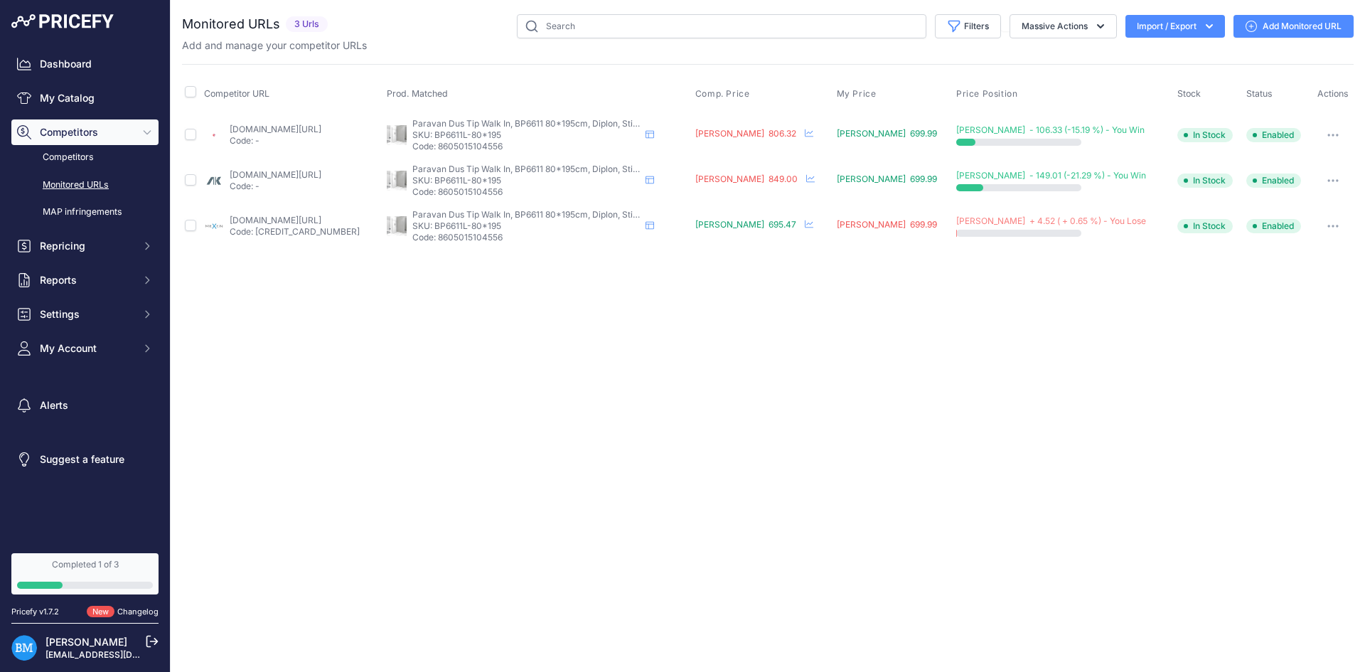  What do you see at coordinates (85, 98) in the screenshot?
I see `a: My Catalog` at bounding box center [85, 98].